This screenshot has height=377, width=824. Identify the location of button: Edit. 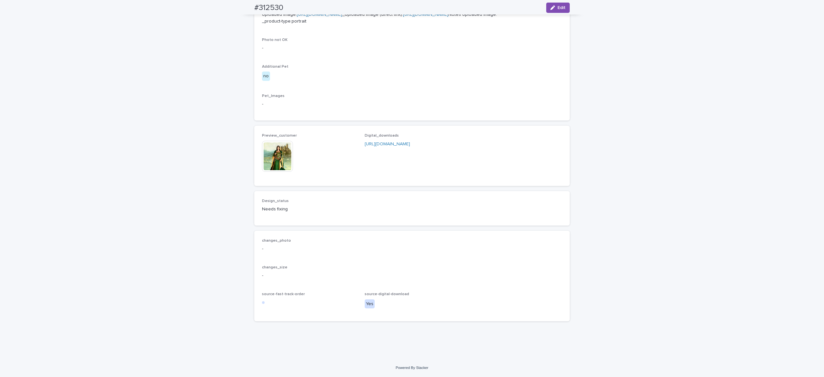
(558, 8).